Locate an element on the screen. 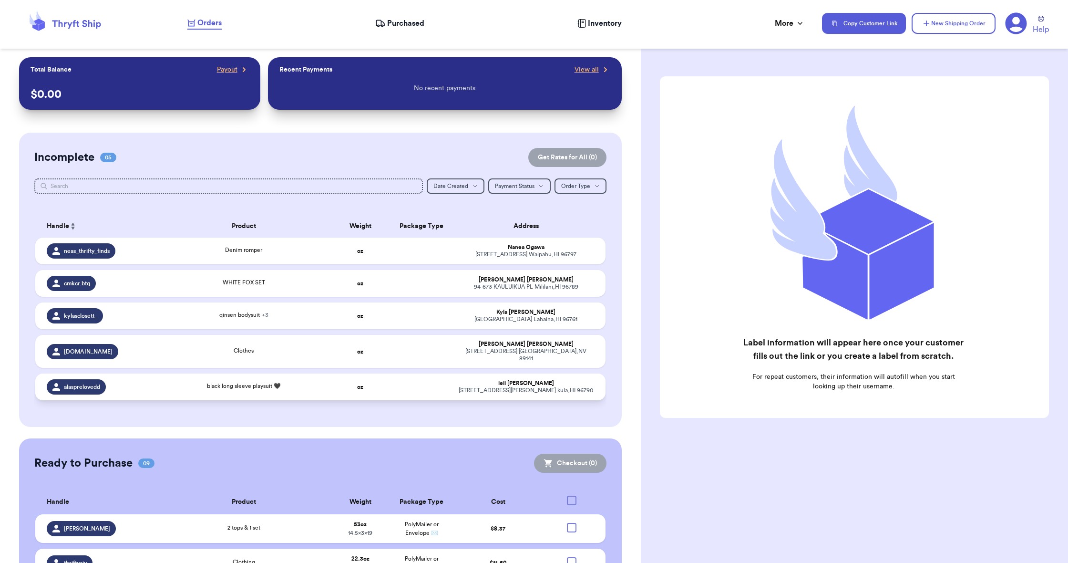  span: Inventory is located at coordinates (605, 23).